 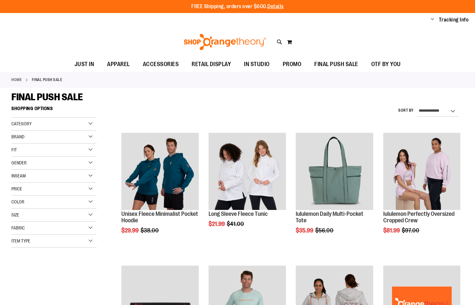 I want to click on span: Price, so click(x=17, y=189).